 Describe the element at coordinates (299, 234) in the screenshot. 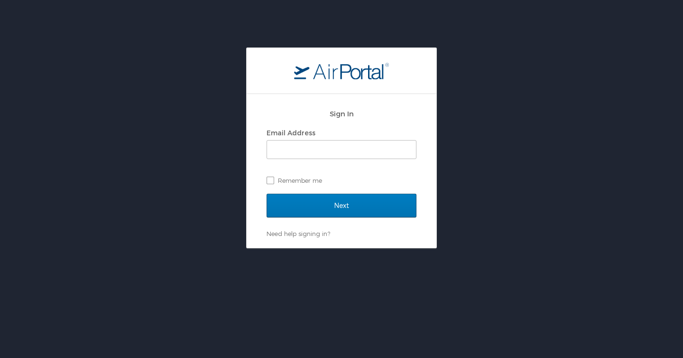

I see `a: Need help signing in?` at that location.